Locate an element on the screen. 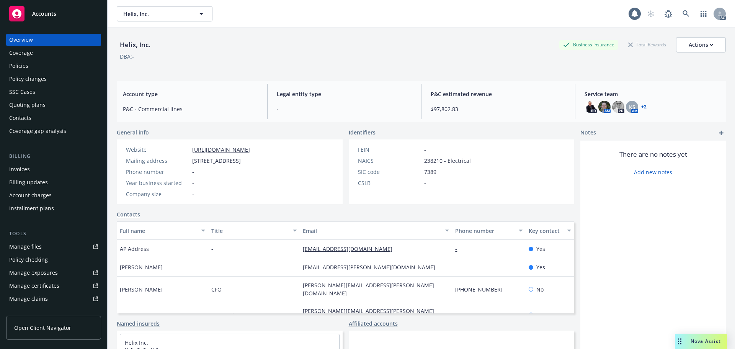 The height and width of the screenshot is (349, 735). button: Nova Assist is located at coordinates (701, 341).